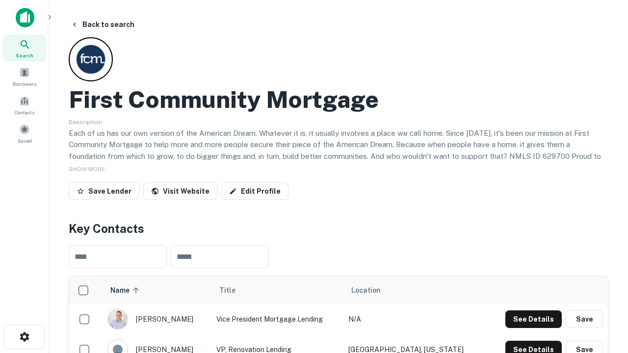 Image resolution: width=628 pixels, height=353 pixels. What do you see at coordinates (25, 105) in the screenshot?
I see `a: Contacts` at bounding box center [25, 105].